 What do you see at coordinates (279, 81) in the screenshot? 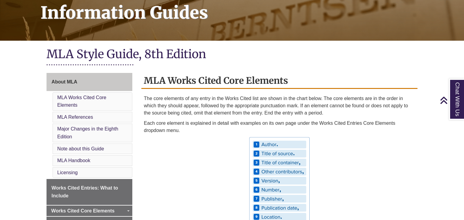
I see `h2: MLA Works Cited Core Elements` at bounding box center [279, 81].